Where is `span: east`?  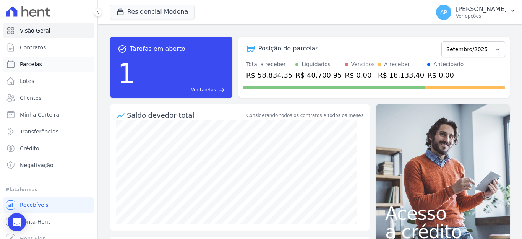 span: east is located at coordinates (222, 90).